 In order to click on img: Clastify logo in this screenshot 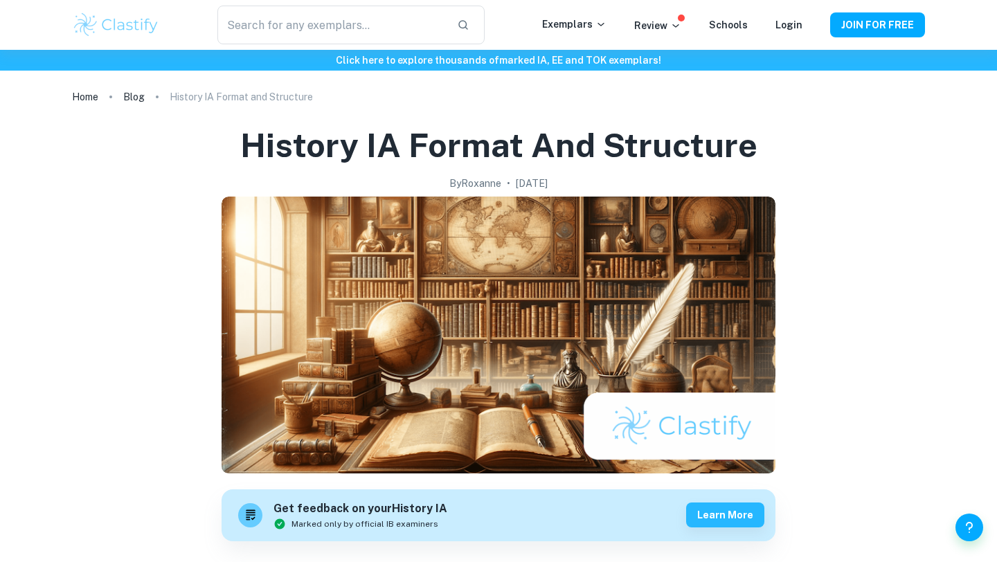, I will do `click(116, 25)`.